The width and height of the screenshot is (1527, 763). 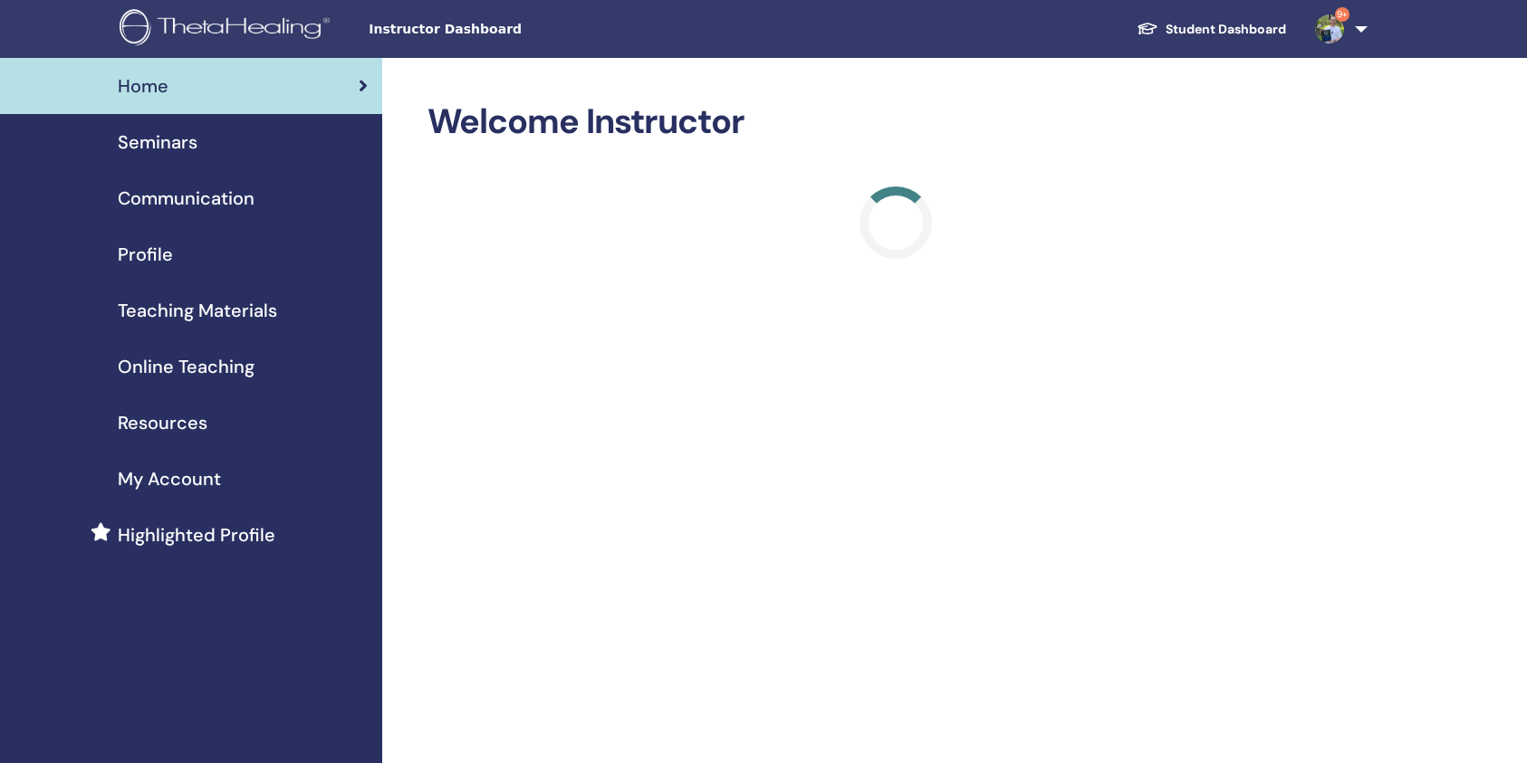 What do you see at coordinates (227, 29) in the screenshot?
I see `img: logo.png` at bounding box center [227, 29].